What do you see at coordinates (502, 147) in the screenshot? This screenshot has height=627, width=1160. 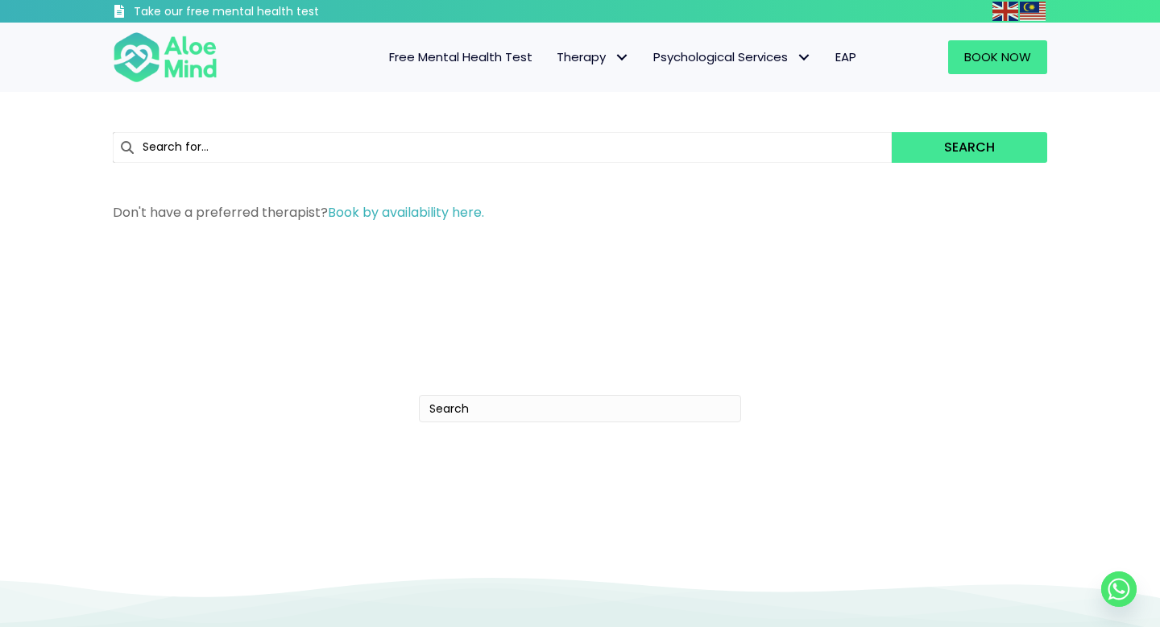 I see `input: Search for...` at bounding box center [502, 147].